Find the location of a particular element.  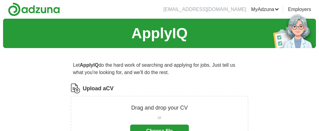

a: MyAdzuna is located at coordinates (265, 9).